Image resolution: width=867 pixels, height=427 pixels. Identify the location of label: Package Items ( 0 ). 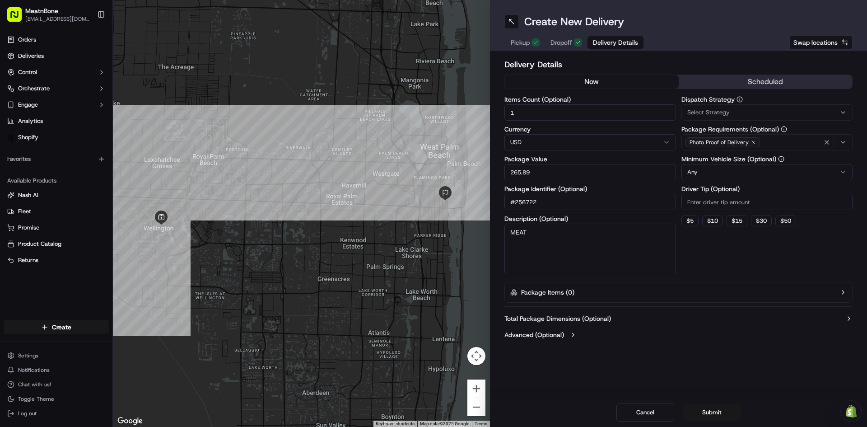
(548, 292).